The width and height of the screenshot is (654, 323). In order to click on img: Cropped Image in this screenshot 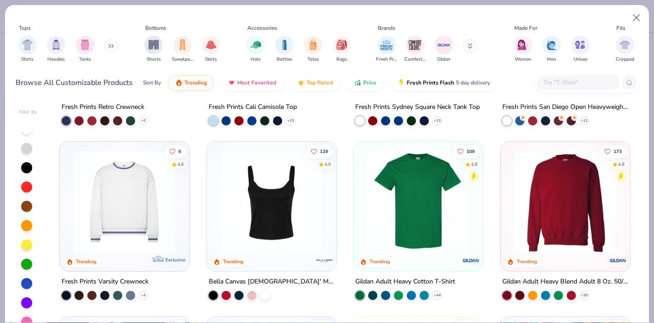, I will do `click(624, 45)`.